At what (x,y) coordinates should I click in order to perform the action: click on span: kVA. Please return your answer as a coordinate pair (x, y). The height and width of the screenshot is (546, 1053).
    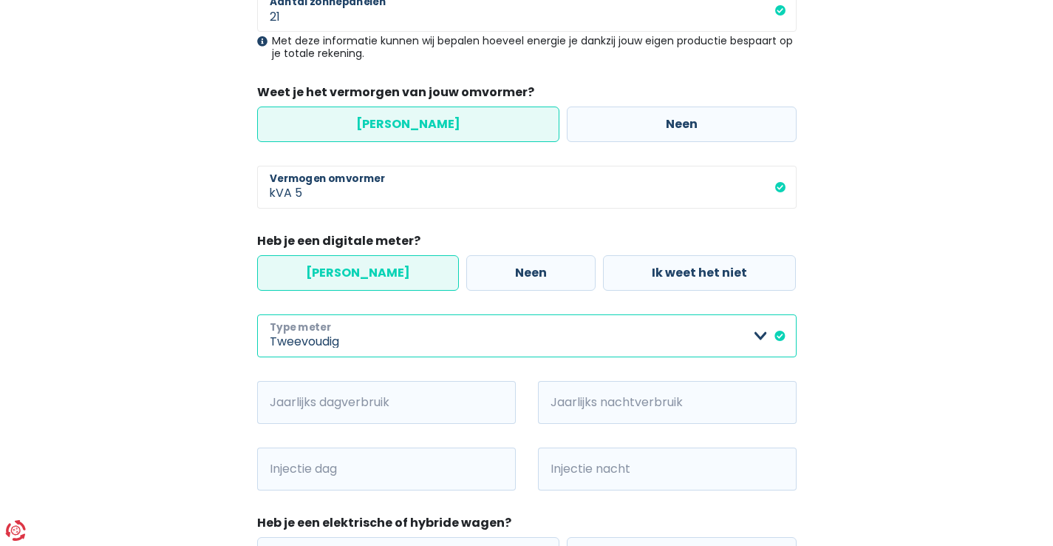
    Looking at the image, I should click on (276, 187).